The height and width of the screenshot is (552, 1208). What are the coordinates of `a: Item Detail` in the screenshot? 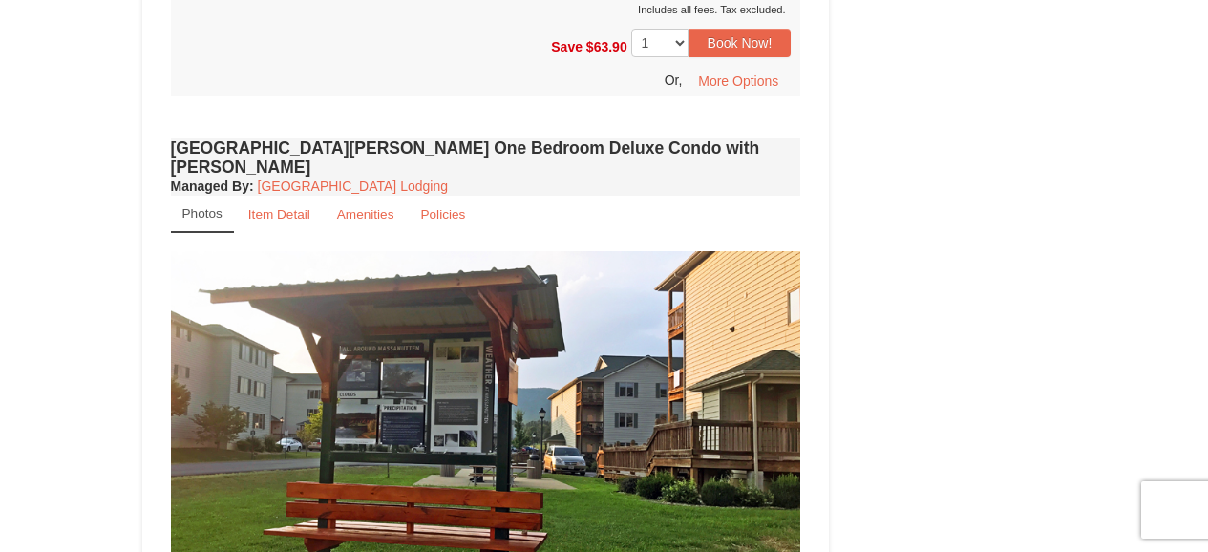 It's located at (279, 214).